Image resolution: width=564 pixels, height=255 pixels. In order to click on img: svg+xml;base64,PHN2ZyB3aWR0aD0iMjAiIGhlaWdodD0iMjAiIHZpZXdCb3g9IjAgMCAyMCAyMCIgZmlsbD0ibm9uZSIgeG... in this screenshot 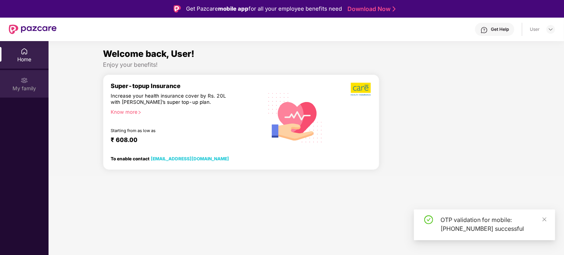, I will do `click(24, 80)`.